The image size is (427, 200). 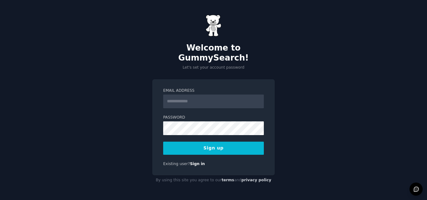 I want to click on p: Let's set your account password, so click(x=213, y=68).